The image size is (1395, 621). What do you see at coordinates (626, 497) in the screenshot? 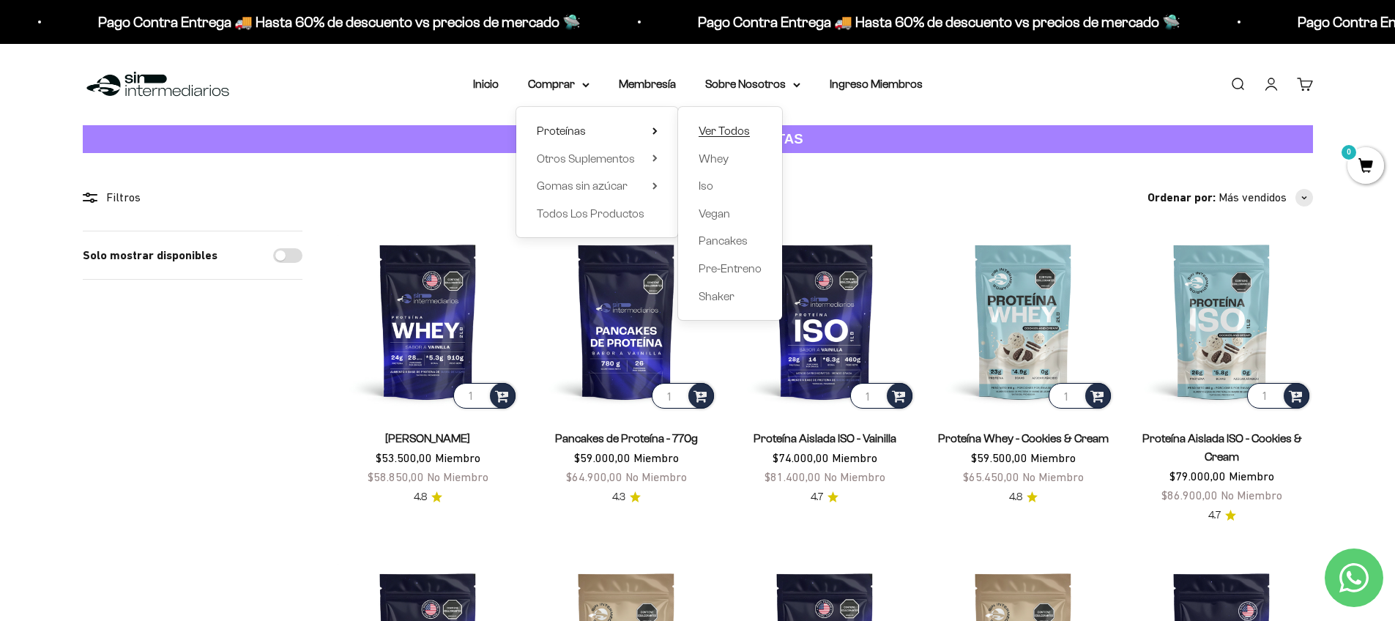
I see `a: 4.34.3 de 5.0 estrellas` at bounding box center [626, 497].